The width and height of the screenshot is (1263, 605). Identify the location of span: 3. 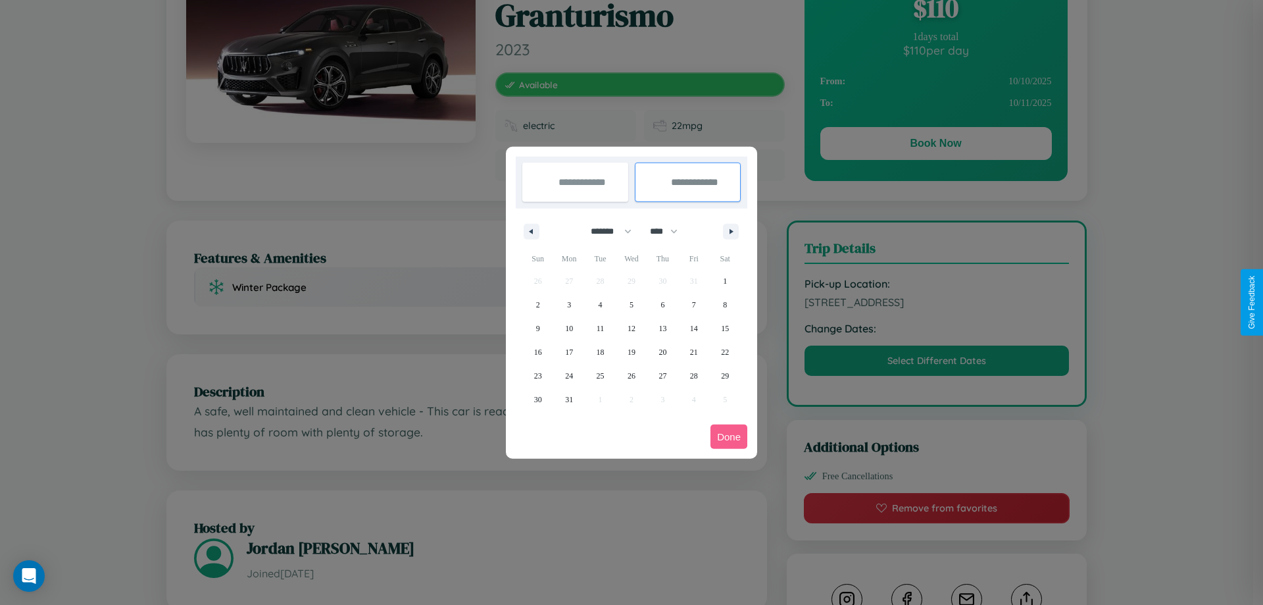
(569, 305).